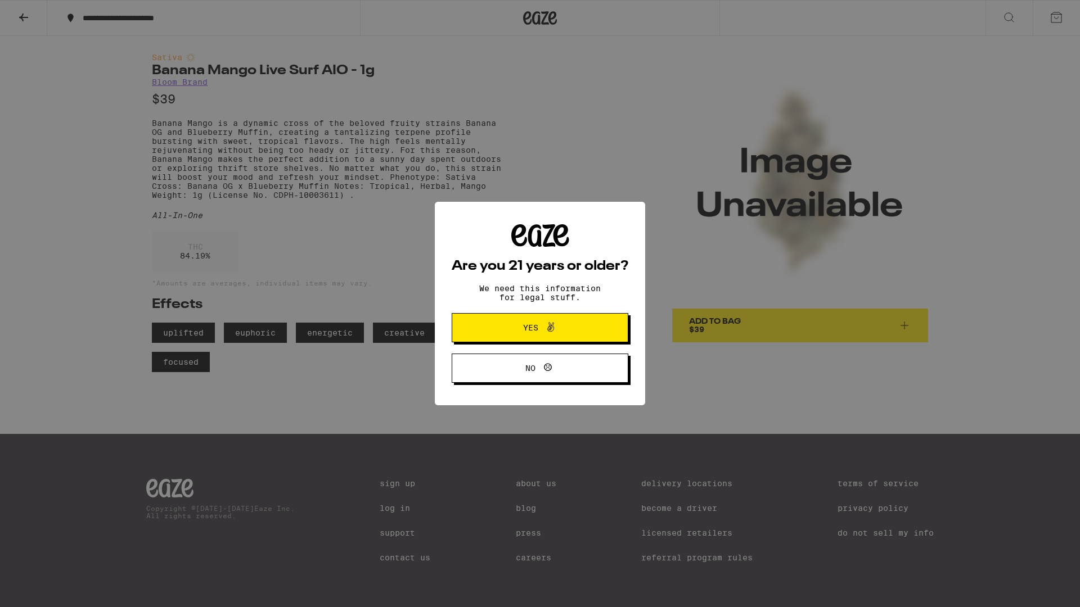  What do you see at coordinates (540, 293) in the screenshot?
I see `p: We need this information for legal stuff.` at bounding box center [540, 293].